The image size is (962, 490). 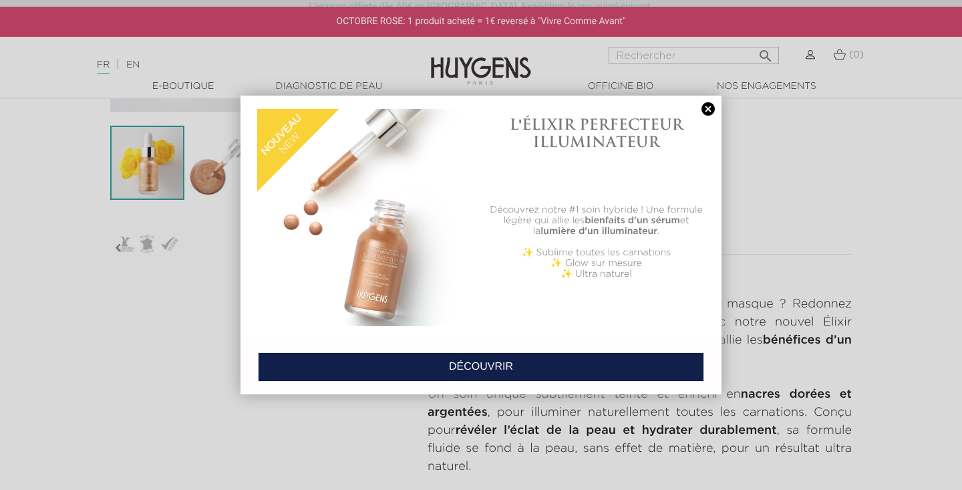 I want to click on p: Découvrez notre #1 soin hybride ! Une formule légère qui allie les et la ., so click(x=596, y=220).